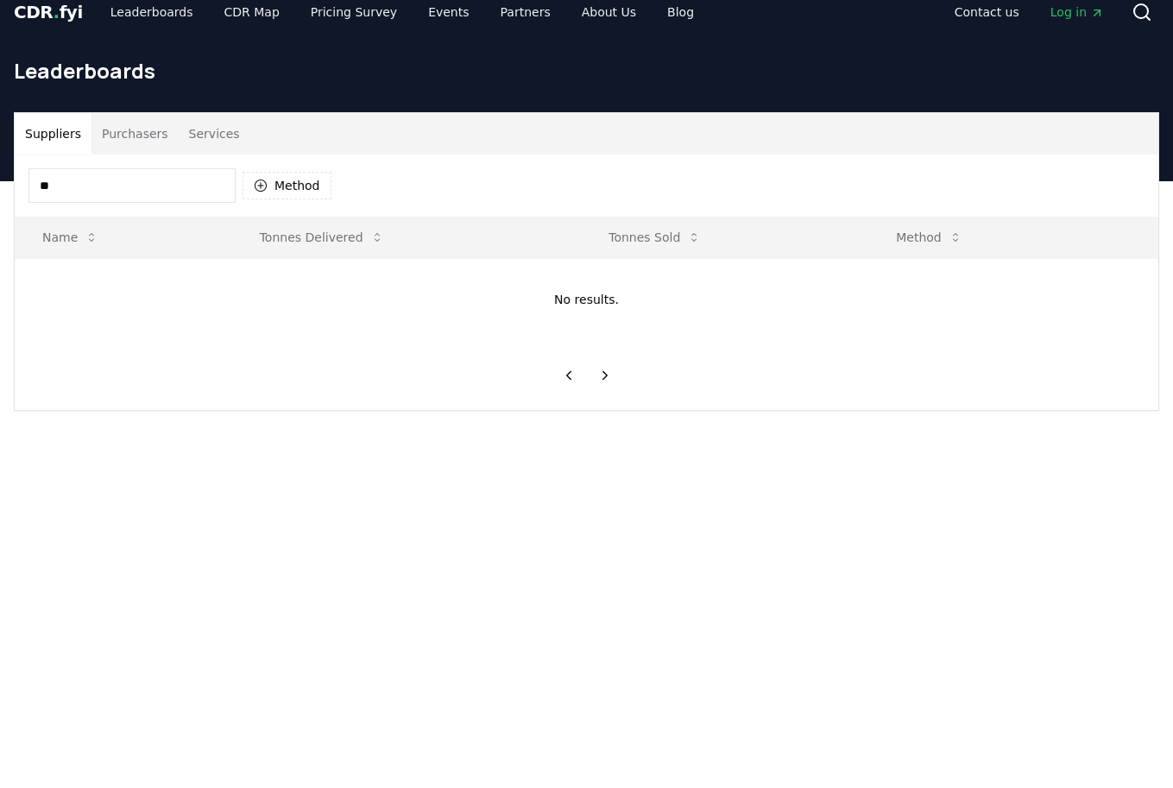 The image size is (1173, 788). I want to click on button: Tonnes Sold, so click(654, 237).